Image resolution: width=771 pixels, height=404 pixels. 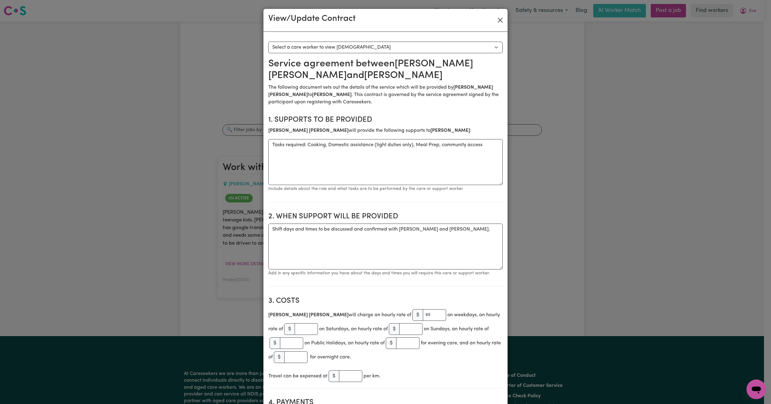 What do you see at coordinates (385, 120) in the screenshot?
I see `h2: 1. Supports to be provided` at bounding box center [385, 120].